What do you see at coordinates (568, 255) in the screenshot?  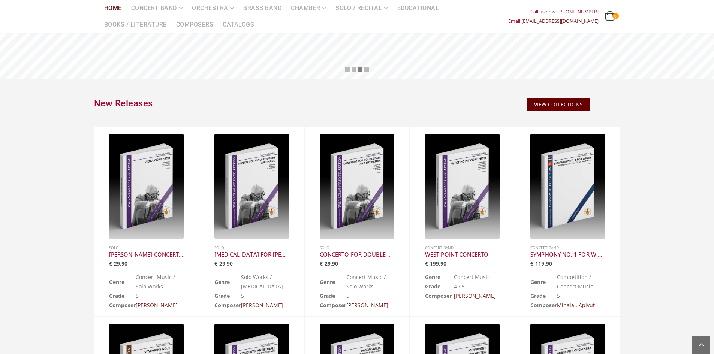 I see `h3: SYMPHONY NO. 1 FOR WINDS “ALL OF MY STUDENTS` at bounding box center [568, 255].